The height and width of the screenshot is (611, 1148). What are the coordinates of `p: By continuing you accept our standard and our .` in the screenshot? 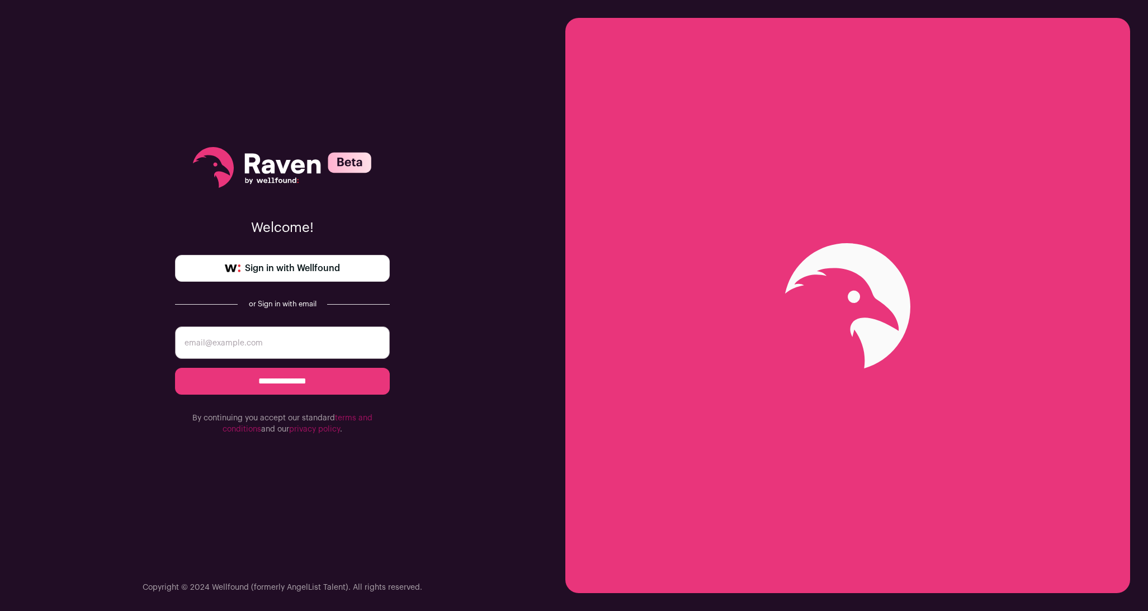 It's located at (282, 424).